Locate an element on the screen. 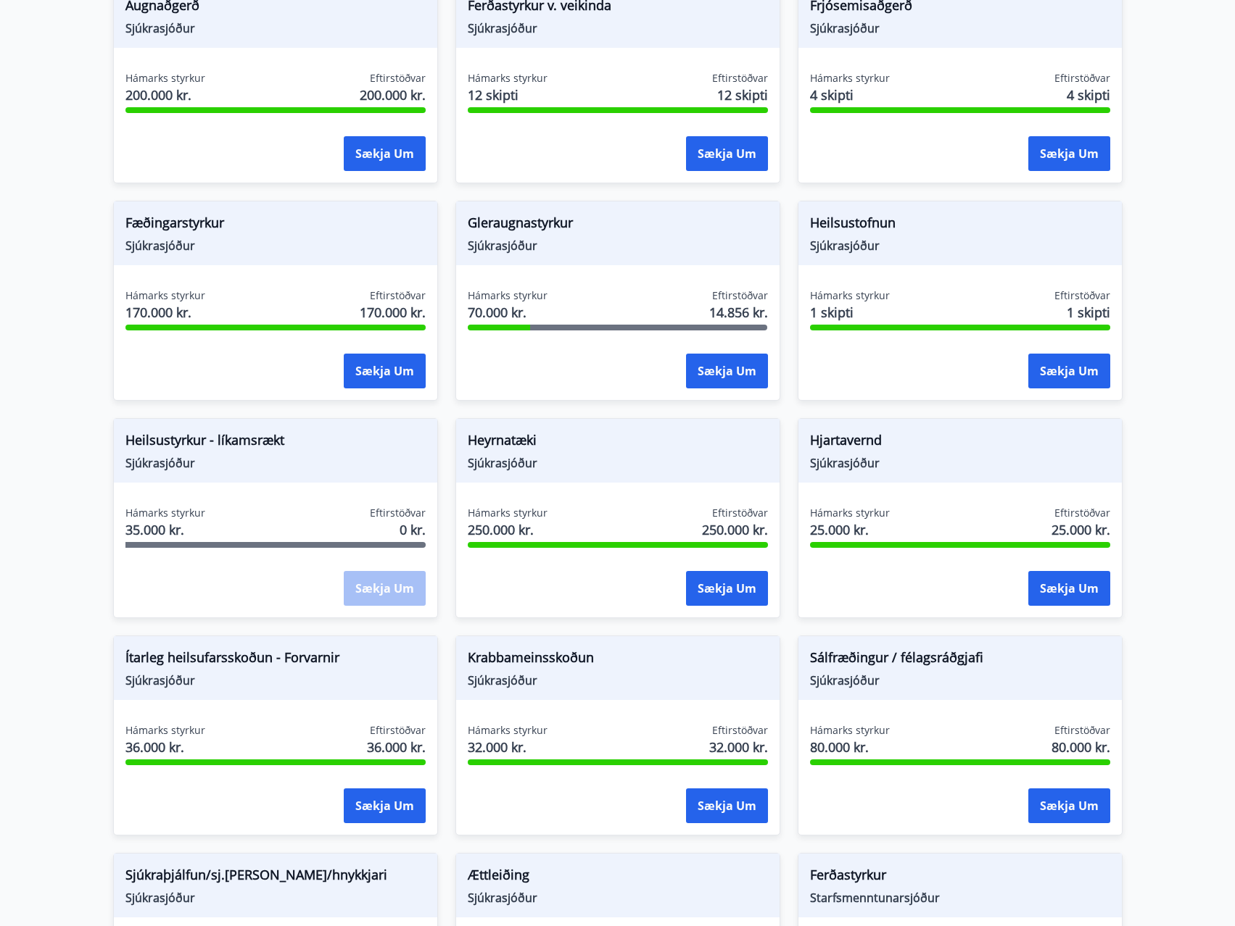 This screenshot has height=926, width=1235. span: Krabbameinsskoðun is located at coordinates (618, 660).